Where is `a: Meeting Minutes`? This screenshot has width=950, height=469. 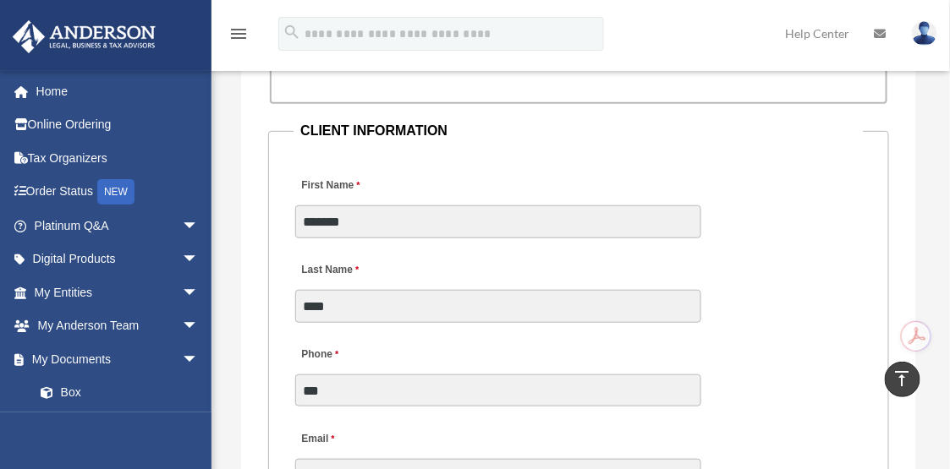
a: Meeting Minutes is located at coordinates (119, 426).